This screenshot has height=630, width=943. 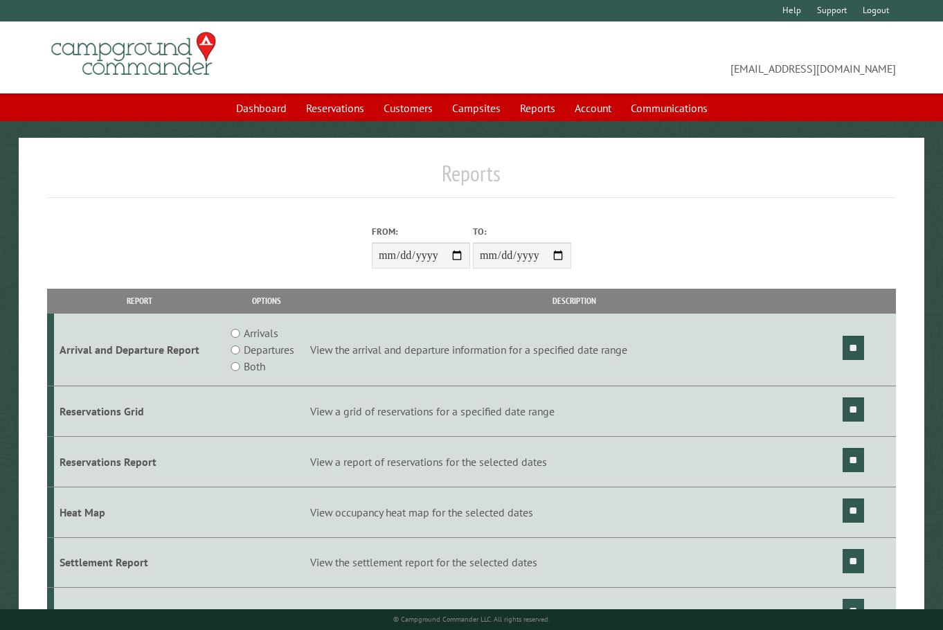 What do you see at coordinates (134, 54) in the screenshot?
I see `img: Campground Commander` at bounding box center [134, 54].